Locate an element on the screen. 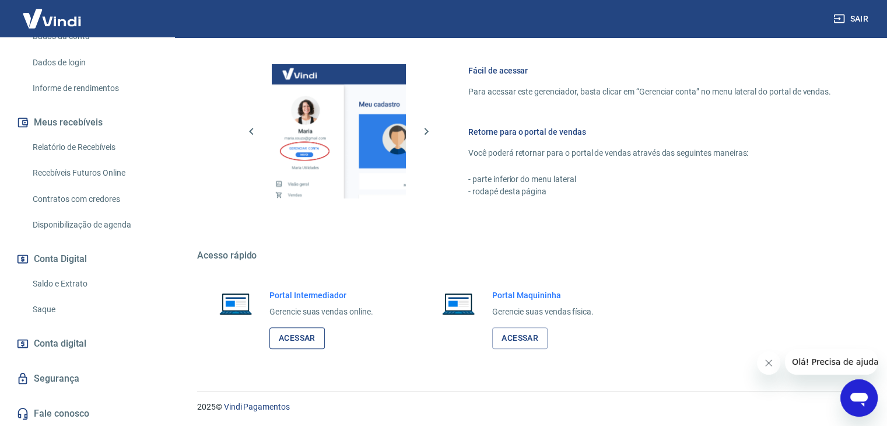 The image size is (887, 426). h6: Fácil de acessar is located at coordinates (650, 71).